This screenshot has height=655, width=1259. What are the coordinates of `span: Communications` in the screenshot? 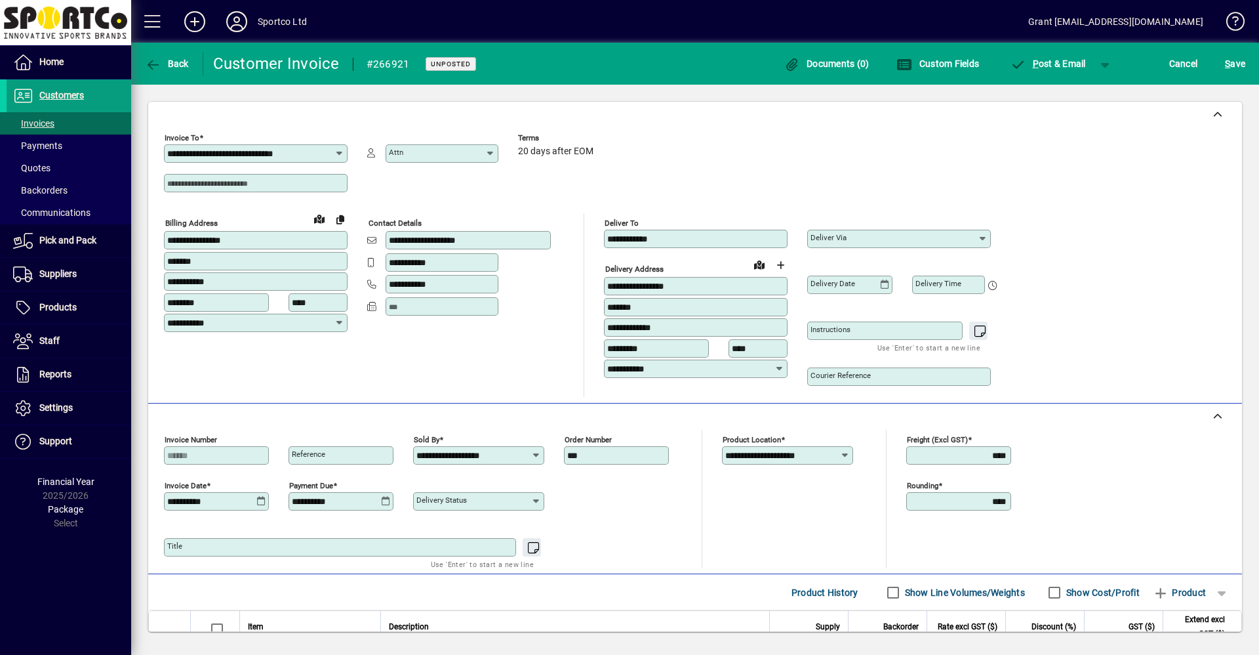 It's located at (52, 213).